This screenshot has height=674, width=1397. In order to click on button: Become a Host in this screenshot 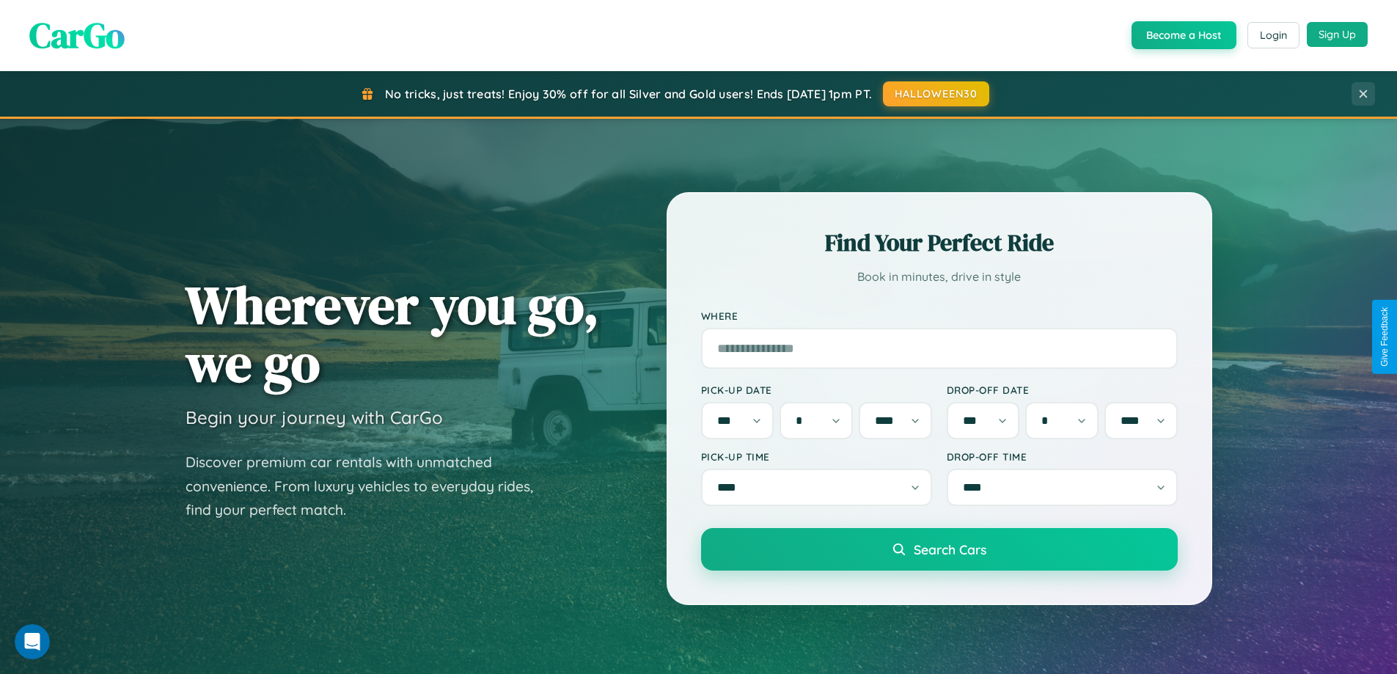, I will do `click(1184, 35)`.